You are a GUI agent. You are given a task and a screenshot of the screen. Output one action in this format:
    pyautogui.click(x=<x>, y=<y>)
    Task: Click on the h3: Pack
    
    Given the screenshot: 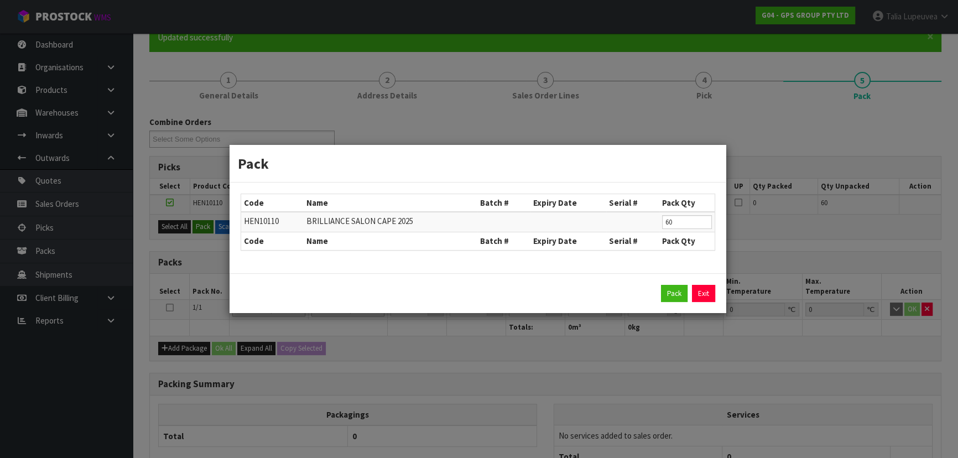 What is the action you would take?
    pyautogui.click(x=478, y=163)
    